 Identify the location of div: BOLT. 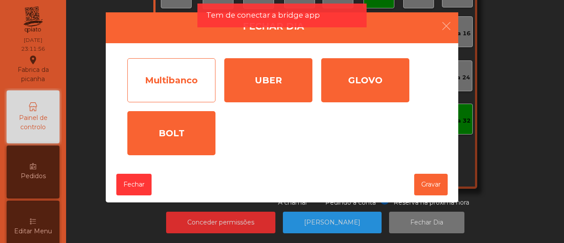
(172, 133).